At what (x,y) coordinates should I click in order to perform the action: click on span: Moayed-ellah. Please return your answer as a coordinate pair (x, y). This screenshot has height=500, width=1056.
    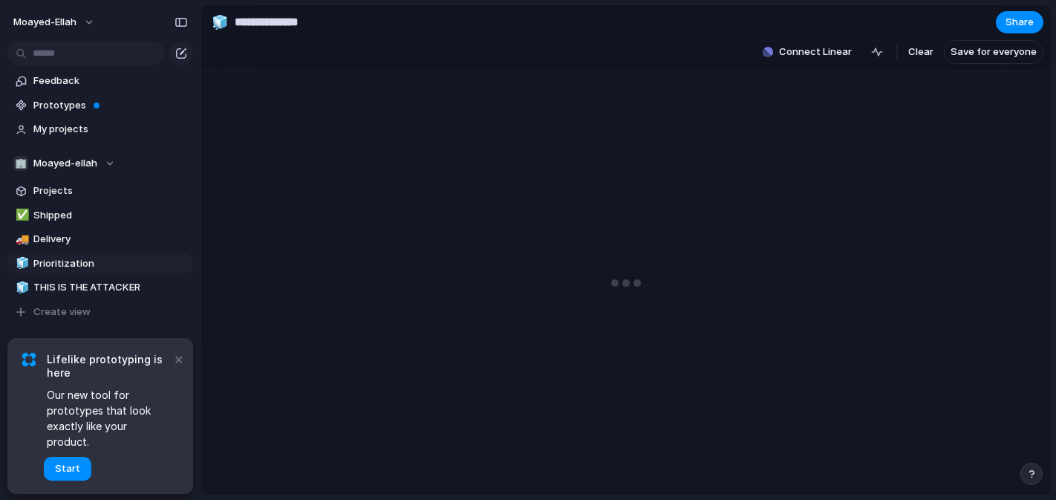
    Looking at the image, I should click on (65, 163).